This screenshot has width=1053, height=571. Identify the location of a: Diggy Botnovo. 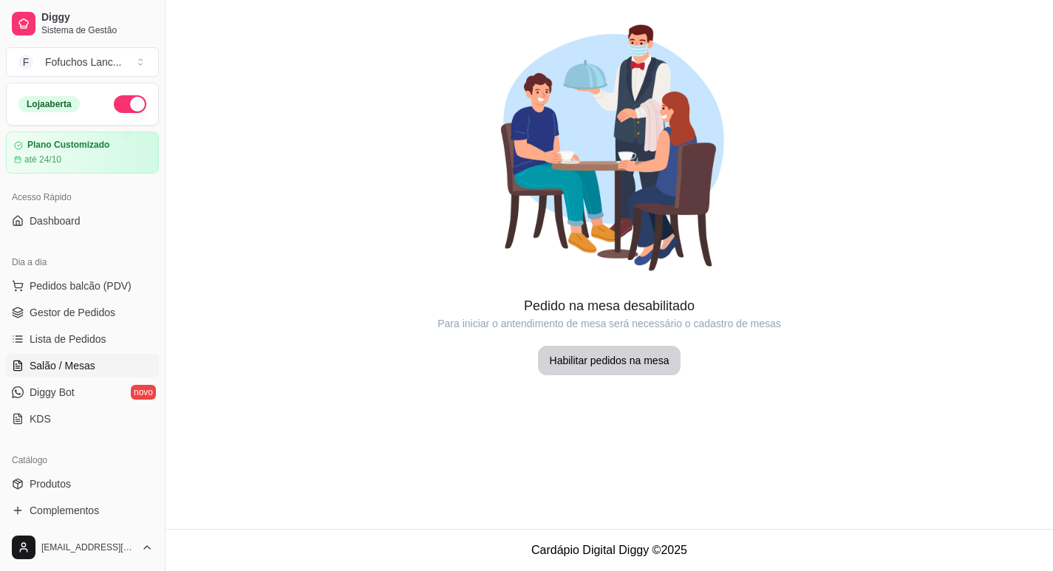
(82, 393).